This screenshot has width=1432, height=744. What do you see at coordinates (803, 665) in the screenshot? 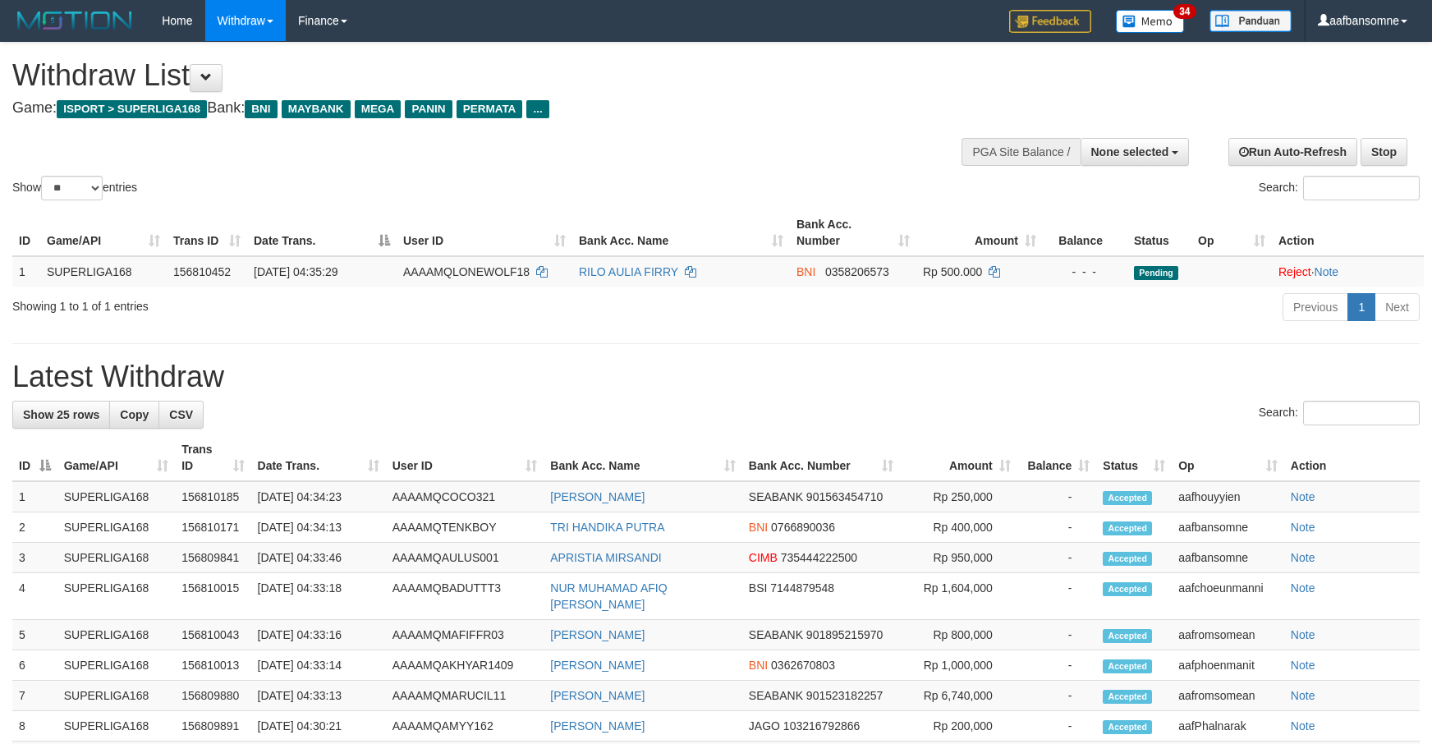
I see `span: Copy 0362670803 to clipboard` at bounding box center [803, 665].